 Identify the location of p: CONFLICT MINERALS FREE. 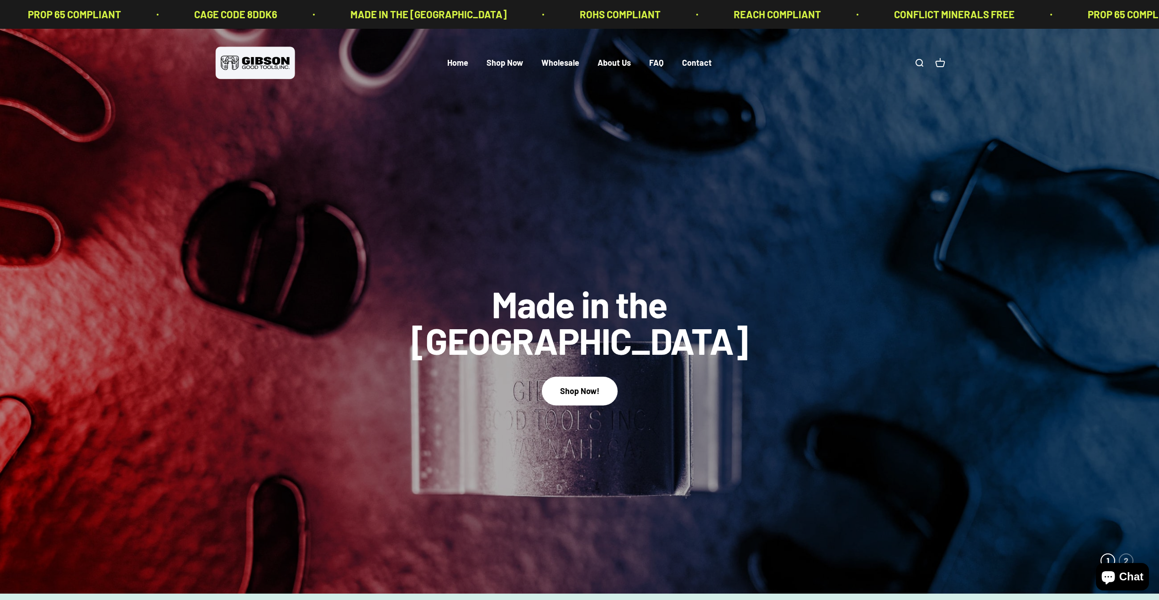
(950, 14).